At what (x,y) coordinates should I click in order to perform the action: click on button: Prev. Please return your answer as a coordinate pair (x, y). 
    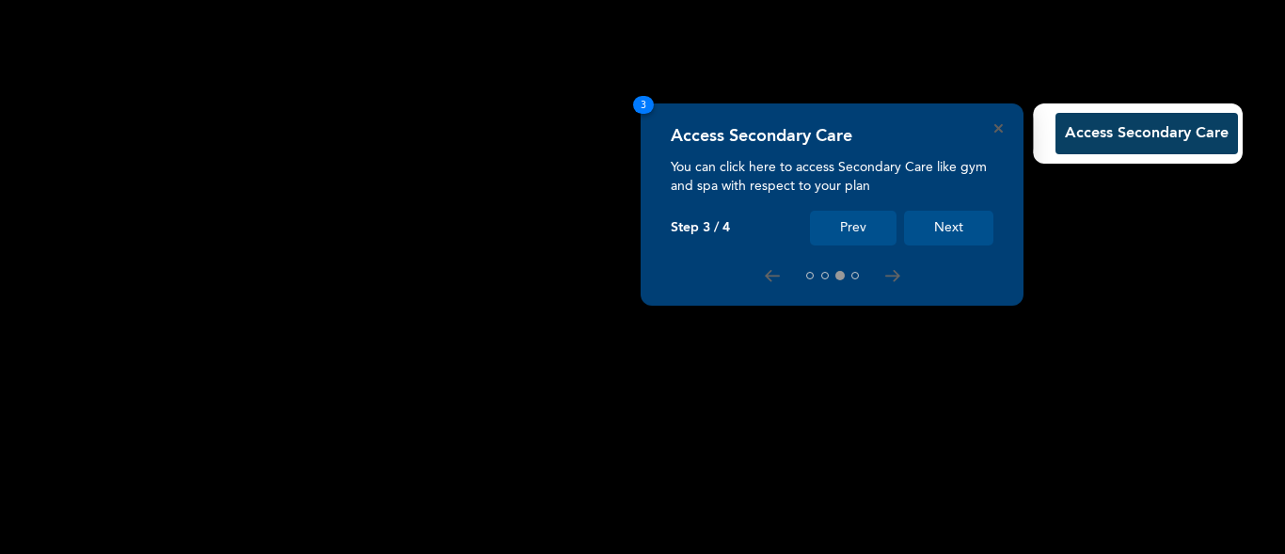
    Looking at the image, I should click on (853, 228).